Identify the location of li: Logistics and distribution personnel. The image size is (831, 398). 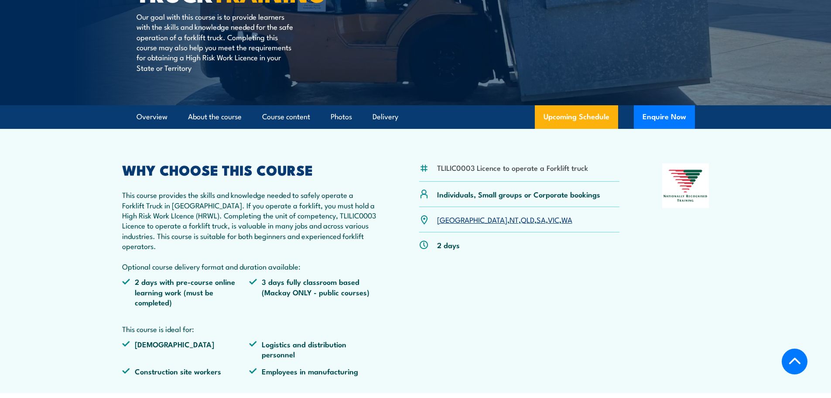
(313, 349).